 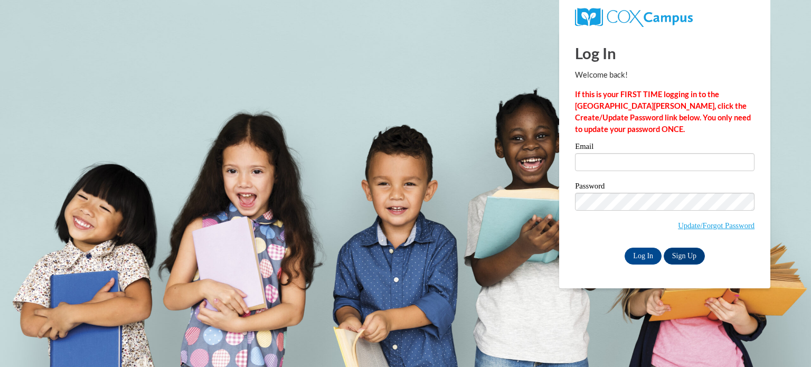 I want to click on label: Password, so click(x=665, y=187).